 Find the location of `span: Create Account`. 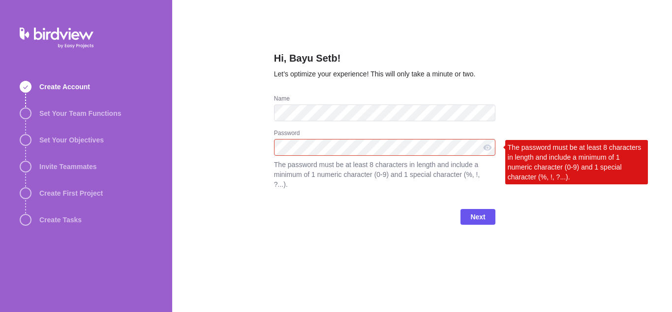

span: Create Account is located at coordinates (64, 87).